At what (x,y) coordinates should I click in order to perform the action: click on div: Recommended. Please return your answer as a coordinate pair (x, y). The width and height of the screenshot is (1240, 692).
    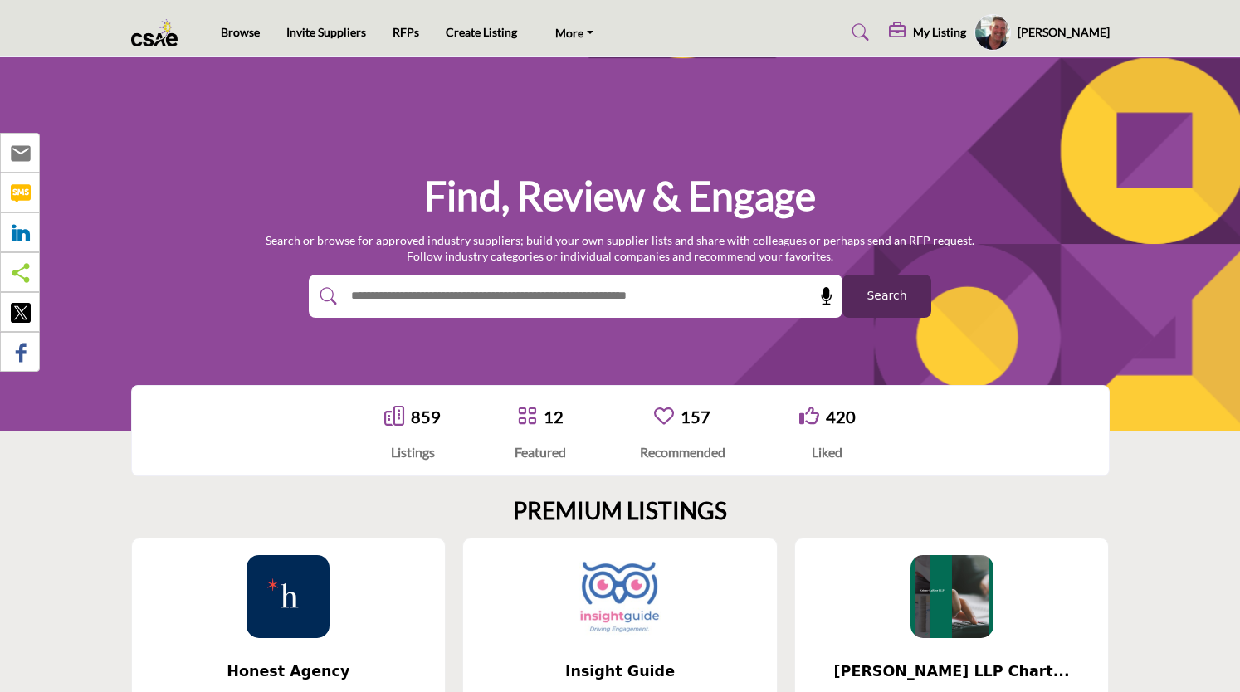
    Looking at the image, I should click on (682, 452).